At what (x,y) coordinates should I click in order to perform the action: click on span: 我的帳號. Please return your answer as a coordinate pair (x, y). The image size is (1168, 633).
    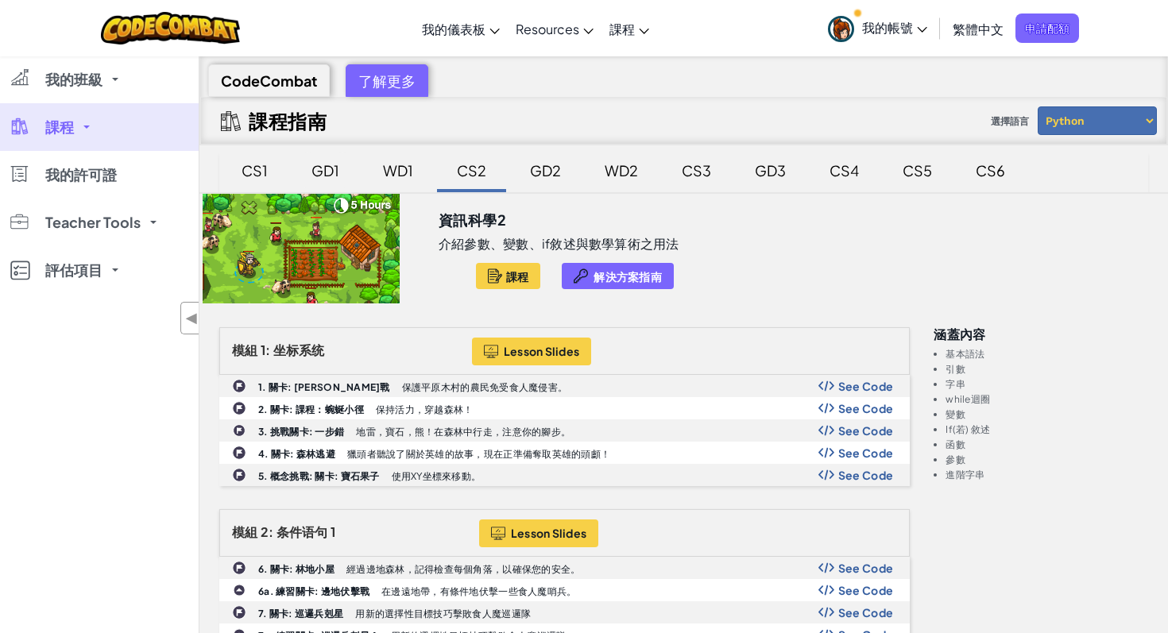
    Looking at the image, I should click on (895, 27).